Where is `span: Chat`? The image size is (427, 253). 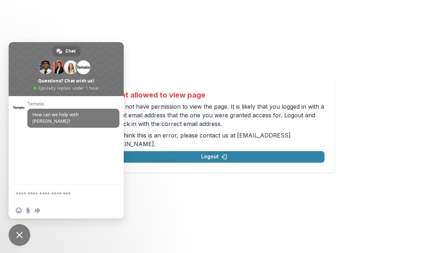 span: Chat is located at coordinates (71, 51).